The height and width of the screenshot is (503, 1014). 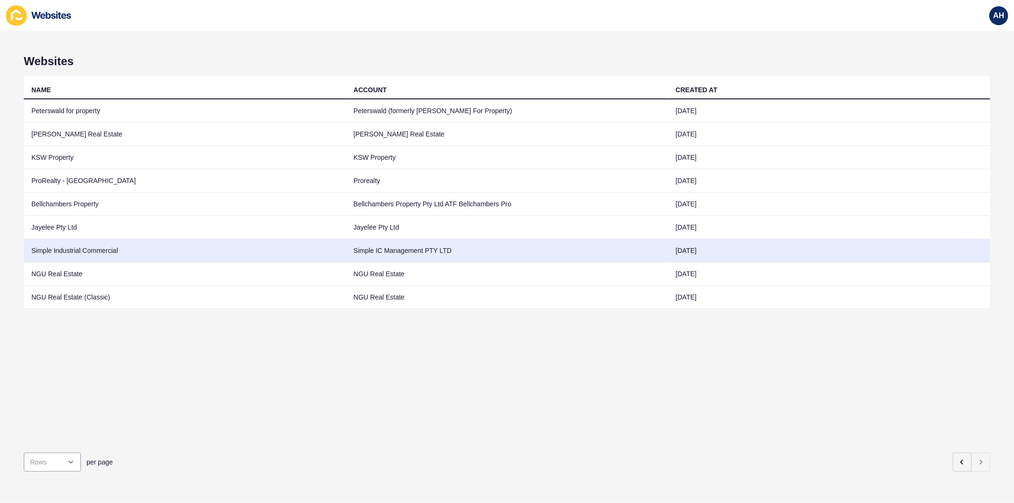 I want to click on span: per page, so click(x=99, y=462).